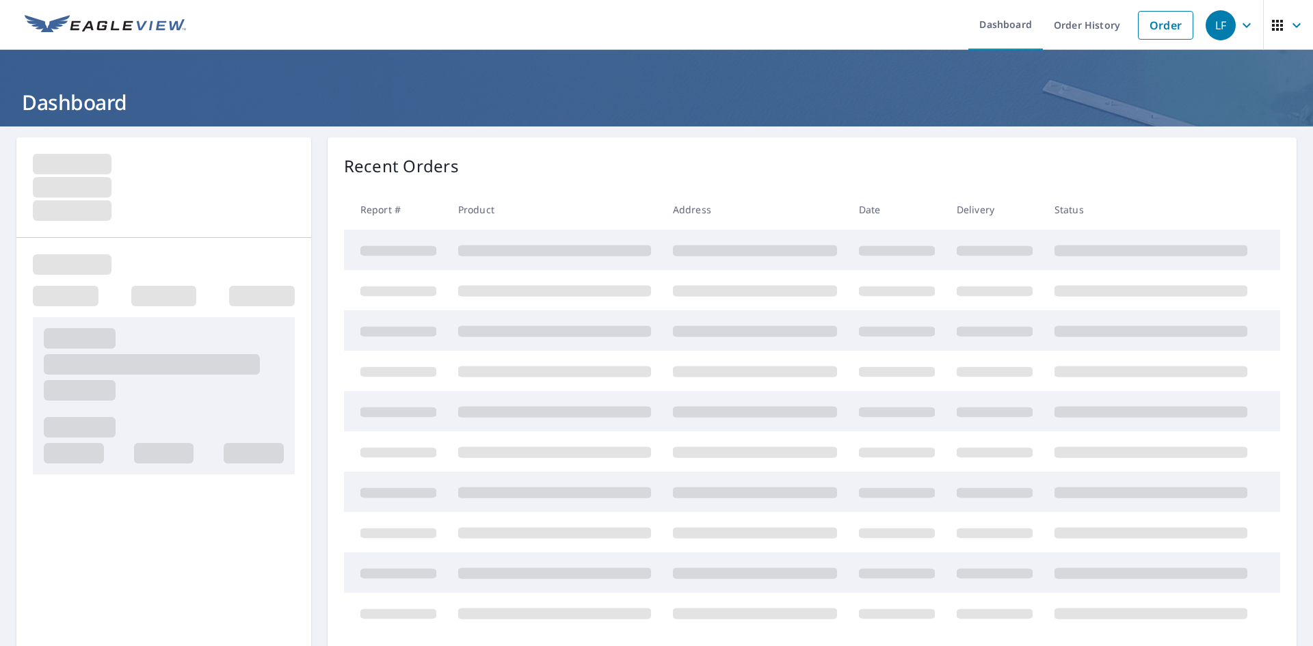  What do you see at coordinates (994, 209) in the screenshot?
I see `th: Delivery` at bounding box center [994, 209].